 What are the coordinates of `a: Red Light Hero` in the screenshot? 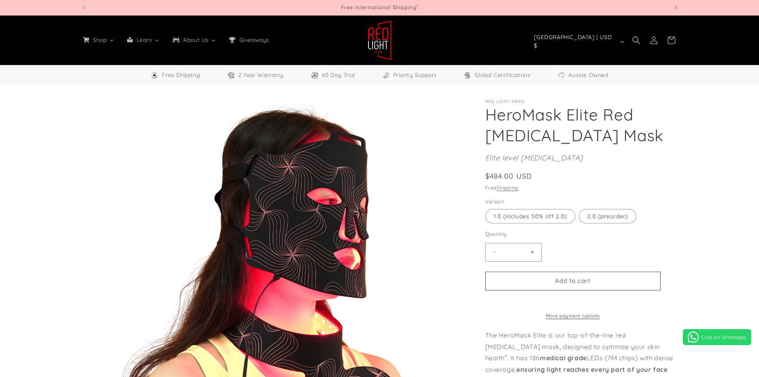 It's located at (380, 40).